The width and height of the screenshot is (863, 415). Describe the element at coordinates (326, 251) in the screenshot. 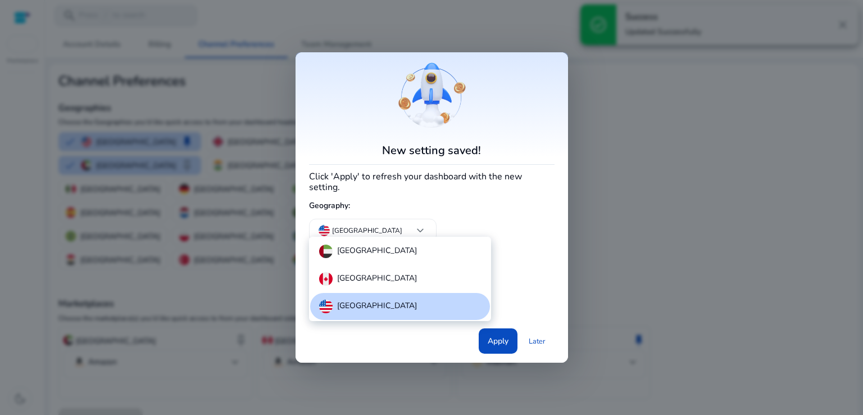

I see `img: ae.svg` at that location.